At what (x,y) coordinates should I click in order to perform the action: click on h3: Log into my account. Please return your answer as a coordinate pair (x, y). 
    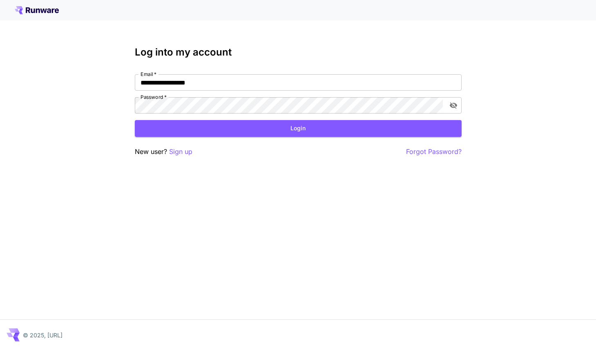
    Looking at the image, I should click on (298, 52).